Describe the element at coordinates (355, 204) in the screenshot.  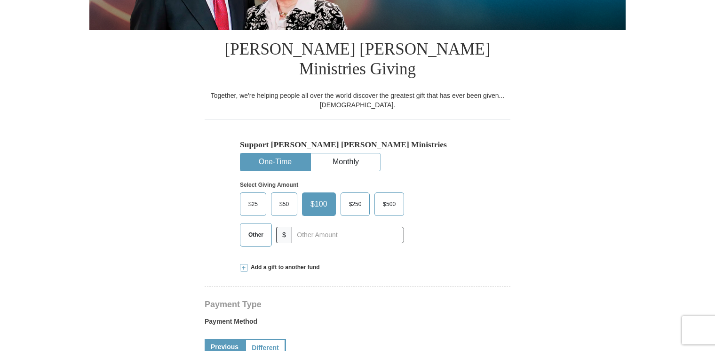
I see `span: $250` at that location.